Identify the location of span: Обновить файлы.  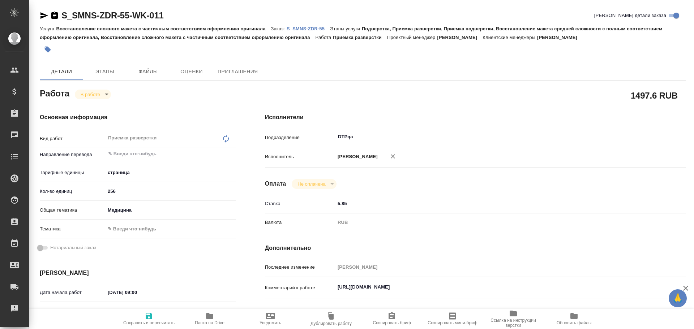
(574, 323).